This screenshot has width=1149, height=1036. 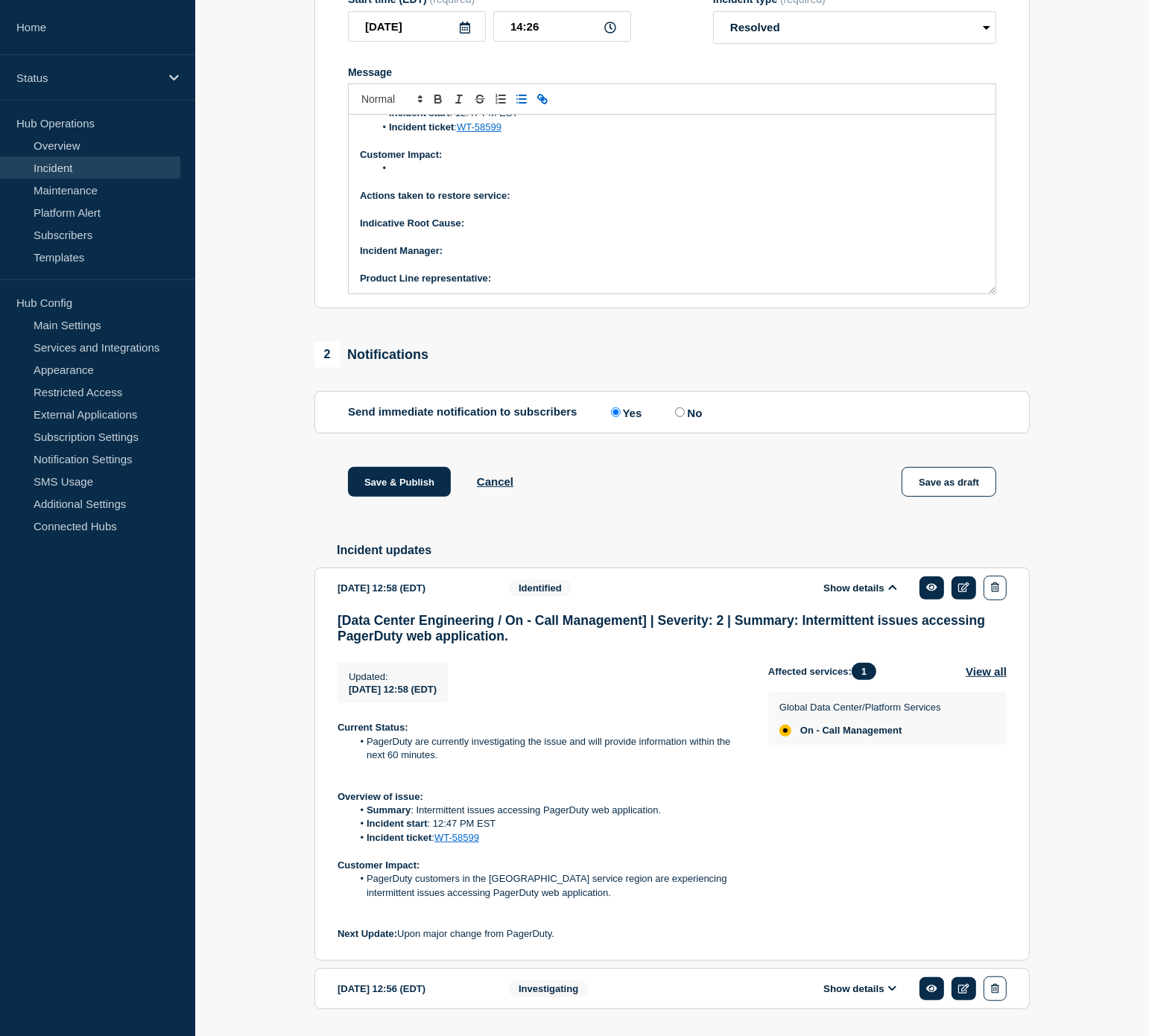 What do you see at coordinates (786, 730) in the screenshot?
I see `div: affected` at bounding box center [786, 730].